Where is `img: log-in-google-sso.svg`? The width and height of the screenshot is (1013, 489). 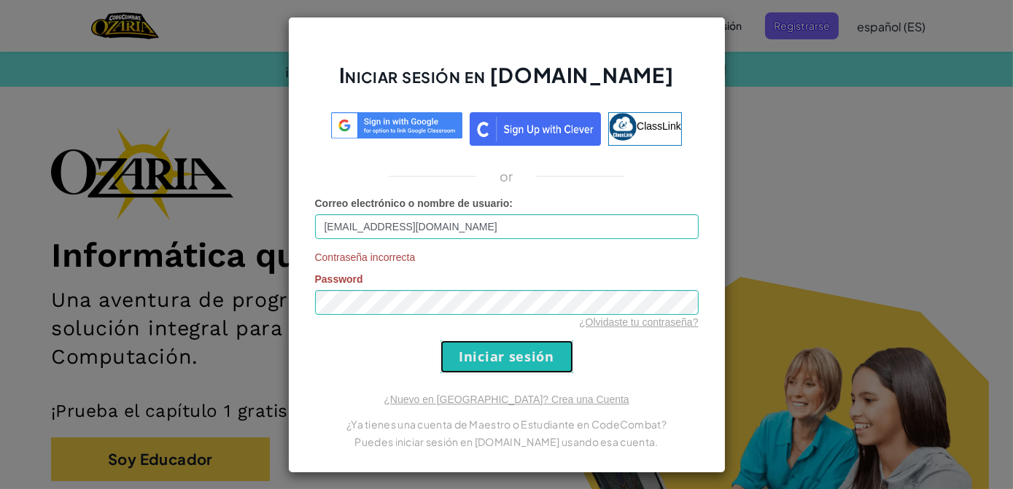 img: log-in-google-sso.svg is located at coordinates (397, 125).